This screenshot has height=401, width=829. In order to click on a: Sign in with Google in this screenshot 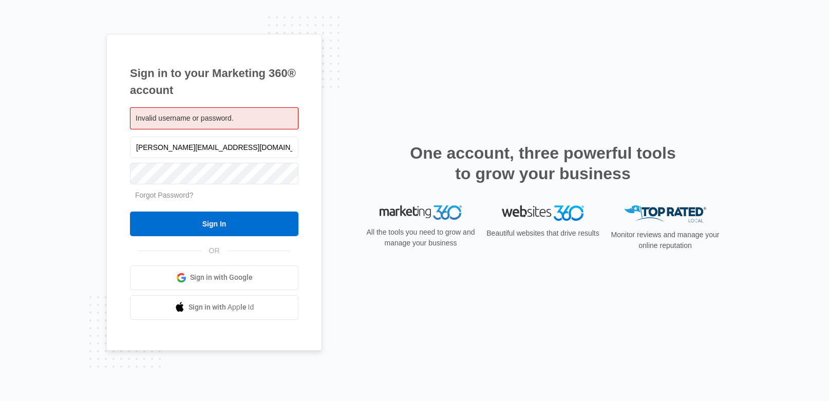, I will do `click(214, 278)`.